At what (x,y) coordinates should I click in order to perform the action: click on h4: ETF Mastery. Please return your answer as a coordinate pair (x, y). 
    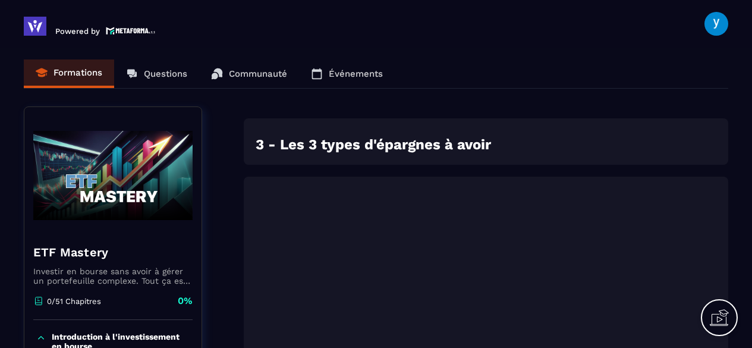
    Looking at the image, I should click on (113, 252).